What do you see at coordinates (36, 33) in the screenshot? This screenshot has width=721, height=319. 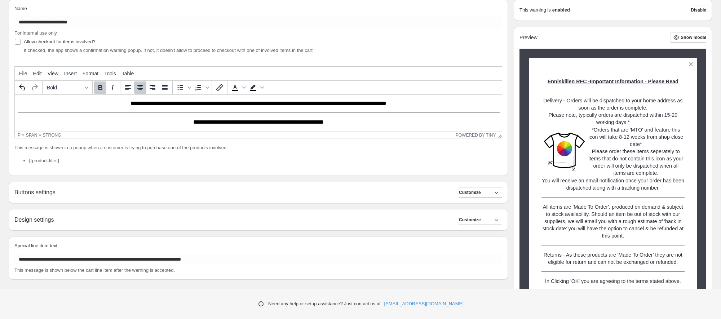 I see `span: For internal use only.` at bounding box center [36, 33].